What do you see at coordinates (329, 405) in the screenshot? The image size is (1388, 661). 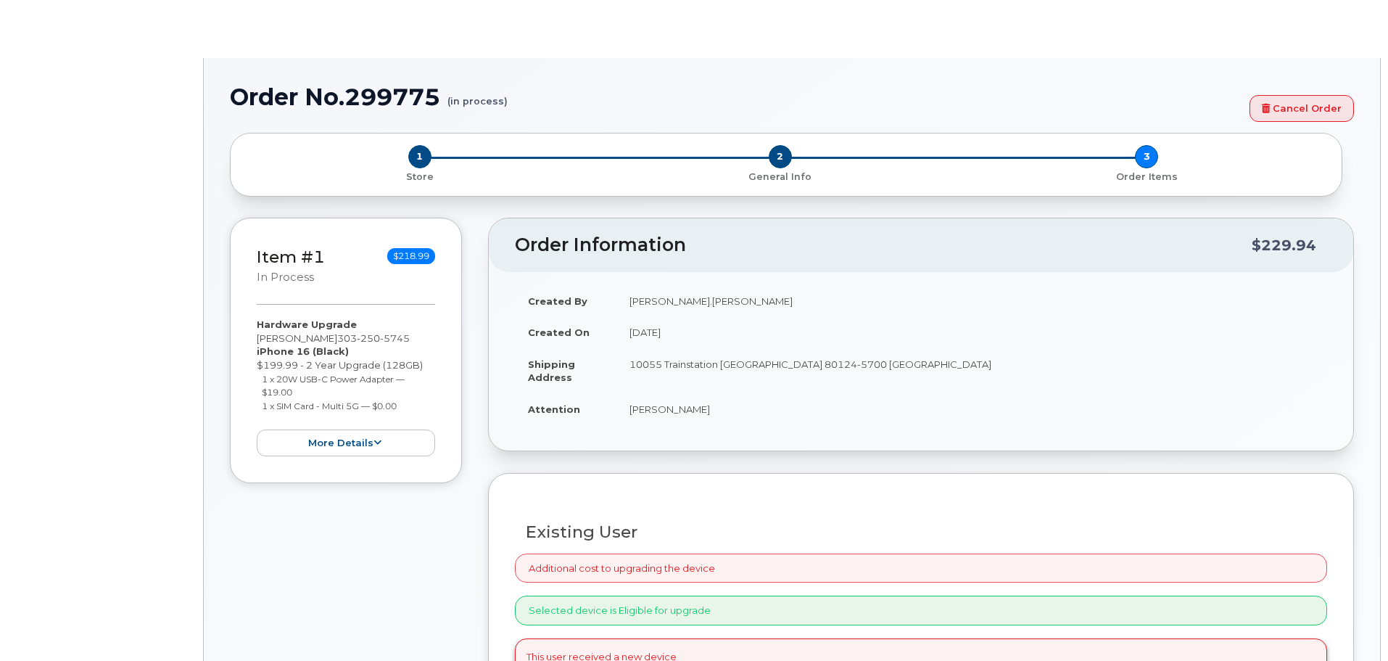 I see `small: 1 x SIM Card - Multi 5G — $0.00` at bounding box center [329, 405].